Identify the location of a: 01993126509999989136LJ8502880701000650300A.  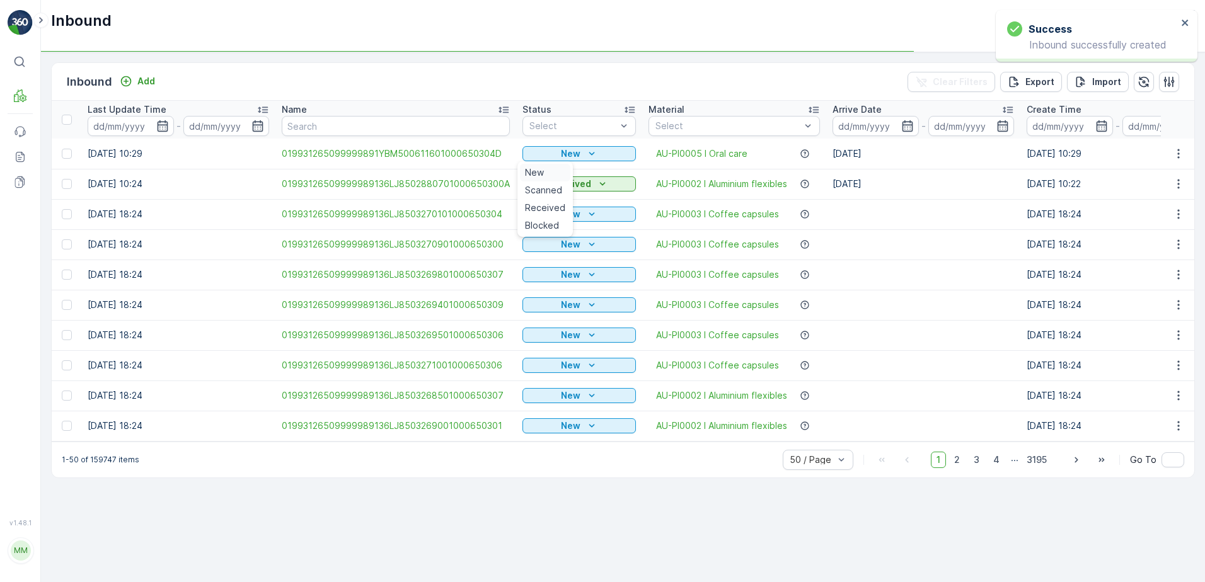
(396, 184).